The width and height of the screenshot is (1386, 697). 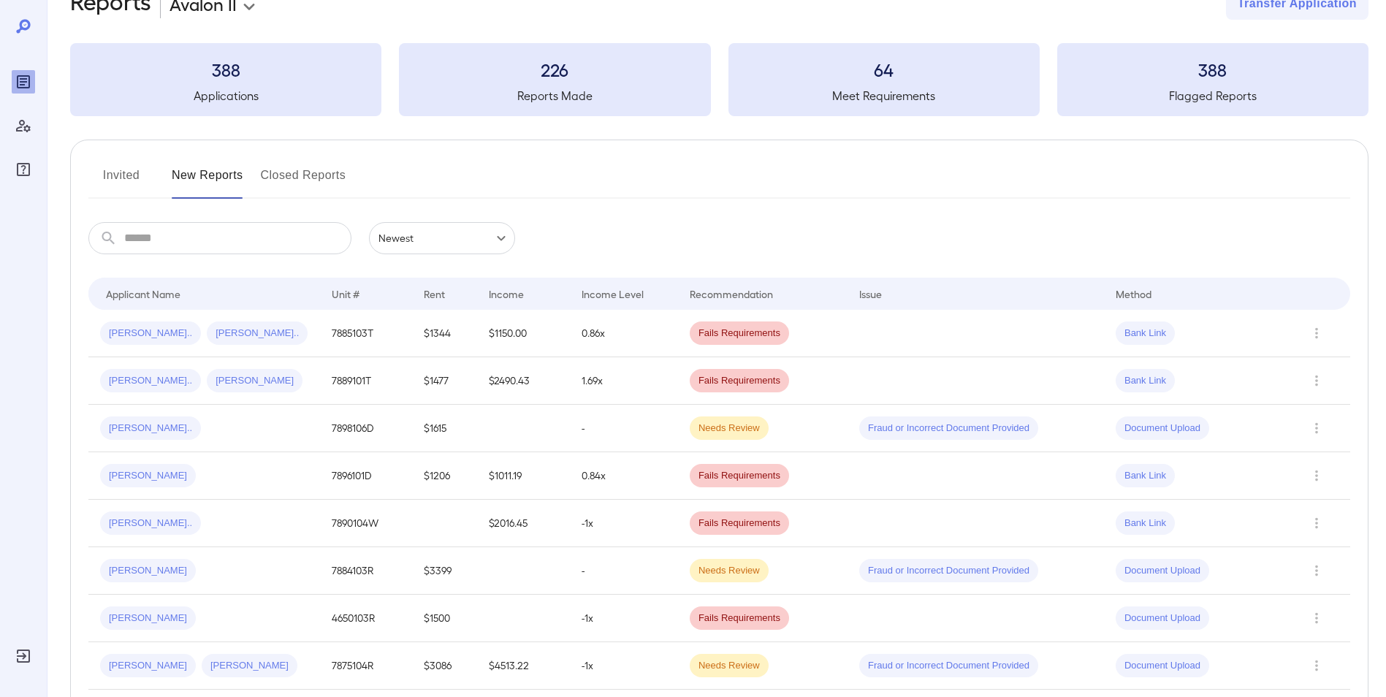 What do you see at coordinates (444, 428) in the screenshot?
I see `td: $1615` at bounding box center [444, 428].